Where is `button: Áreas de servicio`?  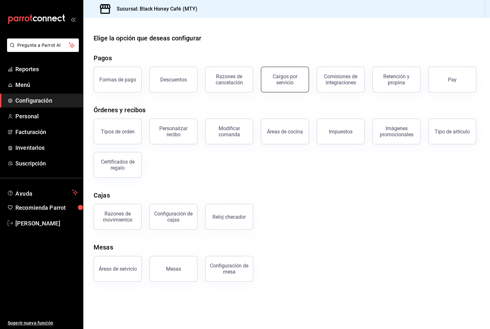
button: Áreas de servicio is located at coordinates (118, 269).